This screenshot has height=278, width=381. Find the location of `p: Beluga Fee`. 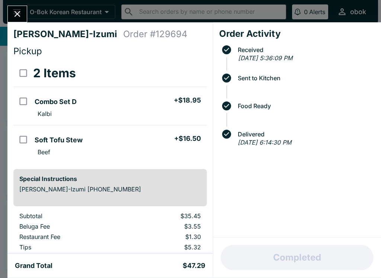

p: Beluga Fee is located at coordinates (67, 227).